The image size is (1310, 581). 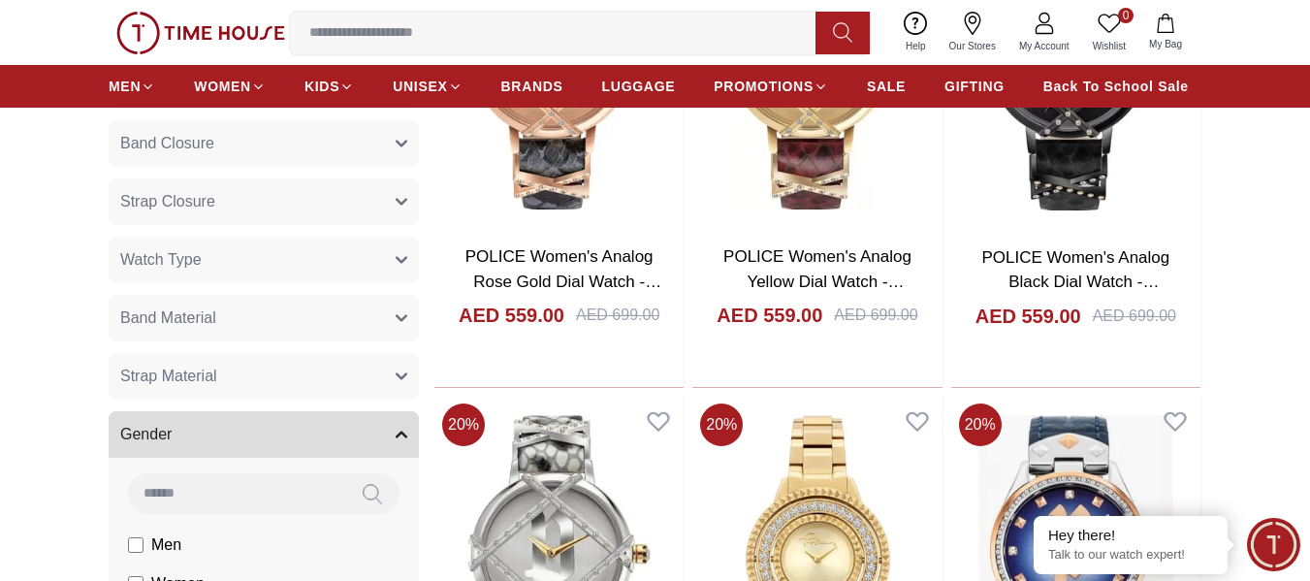 What do you see at coordinates (1116, 86) in the screenshot?
I see `a: Back To School Sale` at bounding box center [1116, 86].